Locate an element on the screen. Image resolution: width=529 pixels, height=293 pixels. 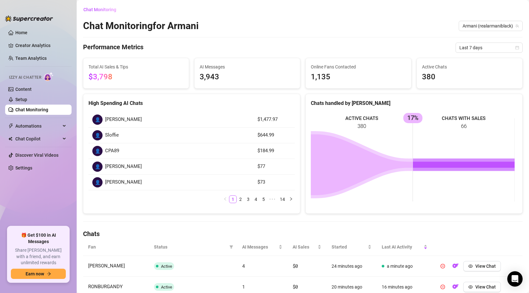
span: Sloffie is located at coordinates (112, 135).